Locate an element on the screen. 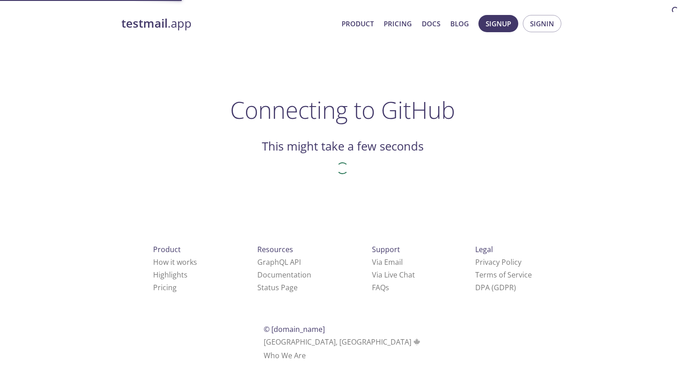 The width and height of the screenshot is (685, 375). button: Signin is located at coordinates (542, 24).